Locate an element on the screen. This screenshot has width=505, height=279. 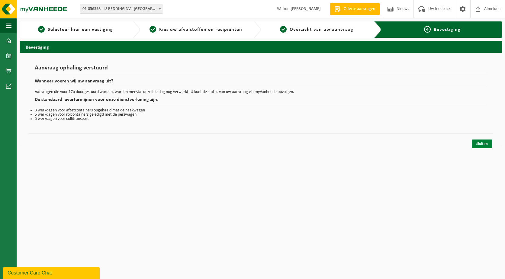
a: Offerte aanvragen is located at coordinates (354, 9).